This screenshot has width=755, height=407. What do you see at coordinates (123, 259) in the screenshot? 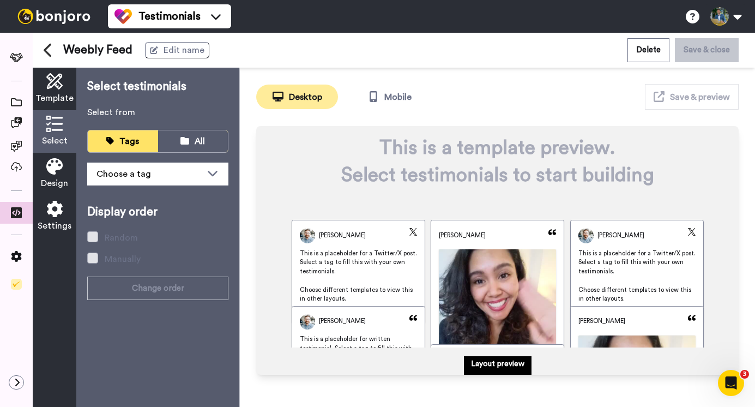
I see `div: Manually` at bounding box center [123, 259].